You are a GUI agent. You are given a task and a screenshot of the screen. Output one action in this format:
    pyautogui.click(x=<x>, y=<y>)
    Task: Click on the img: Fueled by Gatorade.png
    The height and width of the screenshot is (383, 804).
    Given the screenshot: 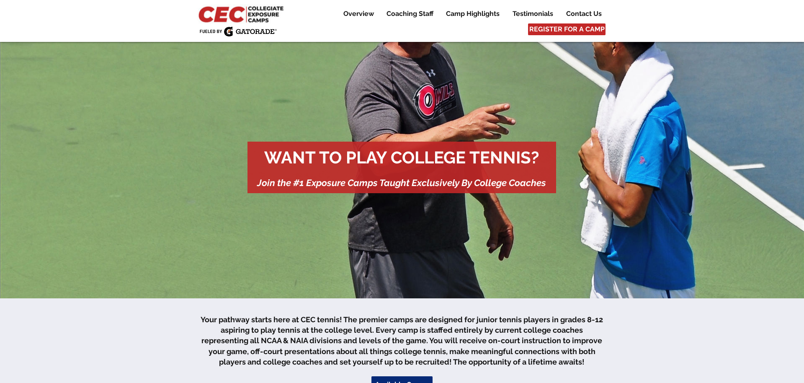 What is the action you would take?
    pyautogui.click(x=238, y=31)
    